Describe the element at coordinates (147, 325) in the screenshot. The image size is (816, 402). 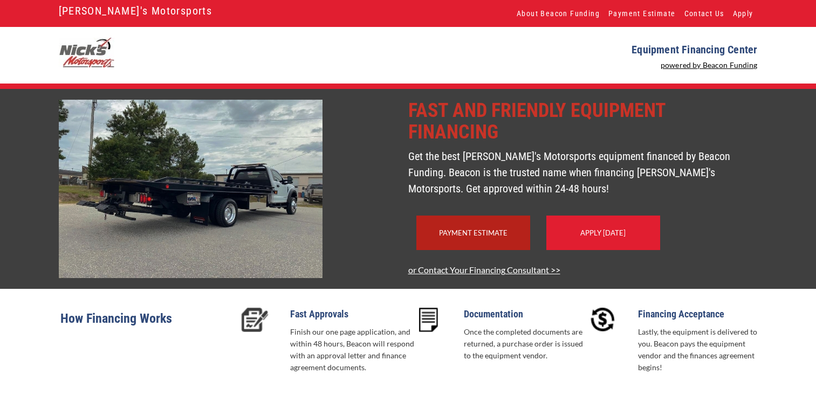
I see `p: How Financing Works` at that location.